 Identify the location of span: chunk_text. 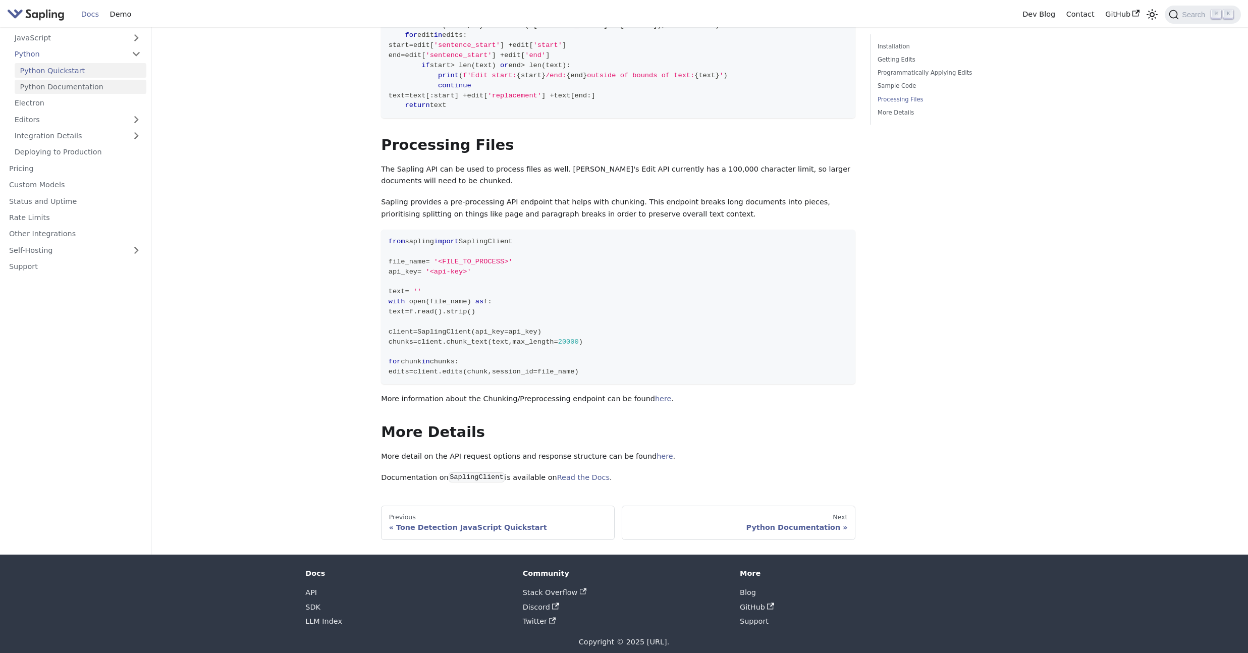
(467, 342).